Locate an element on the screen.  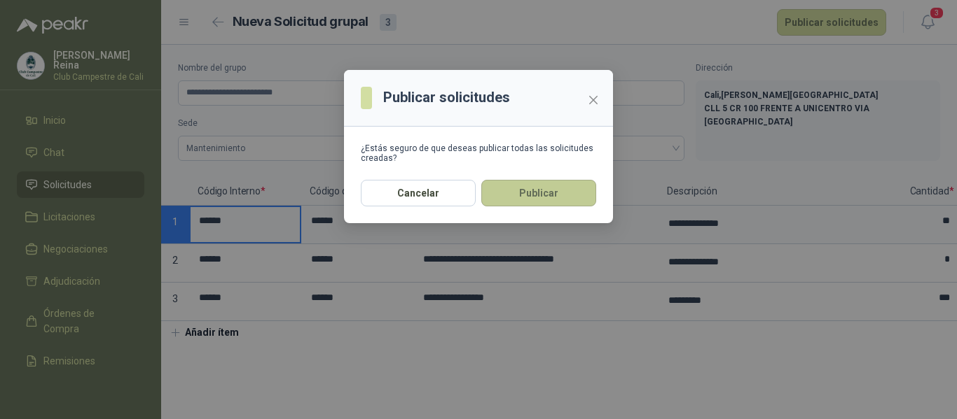
button: Close is located at coordinates (593, 100).